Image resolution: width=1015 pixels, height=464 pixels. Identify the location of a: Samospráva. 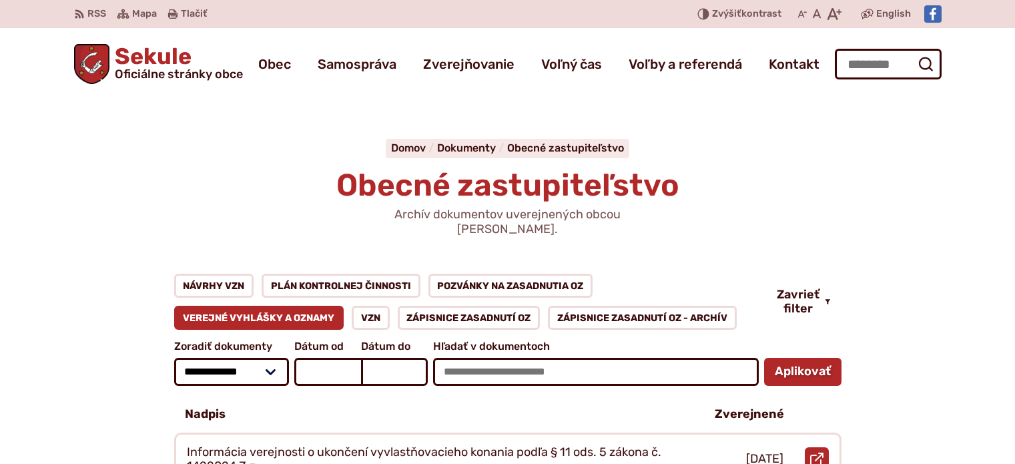
(357, 64).